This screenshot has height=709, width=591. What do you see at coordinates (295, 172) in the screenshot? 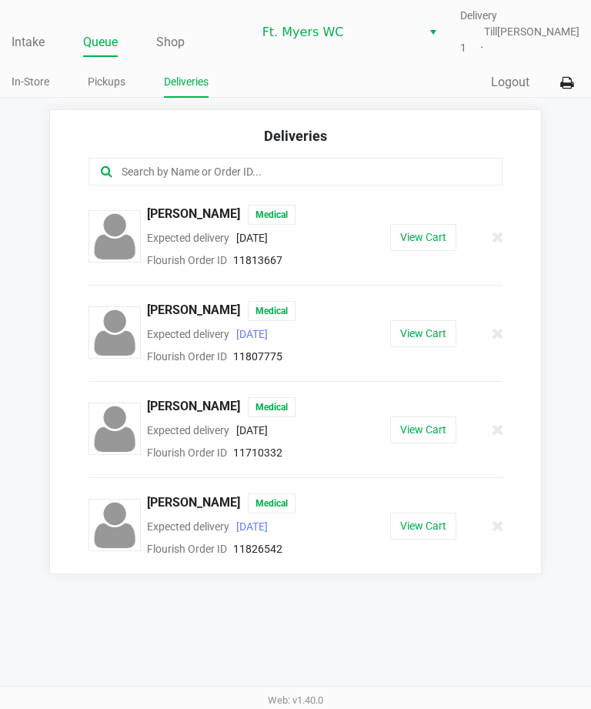
I see `input: Search by Name or Order ID...` at bounding box center [295, 172].